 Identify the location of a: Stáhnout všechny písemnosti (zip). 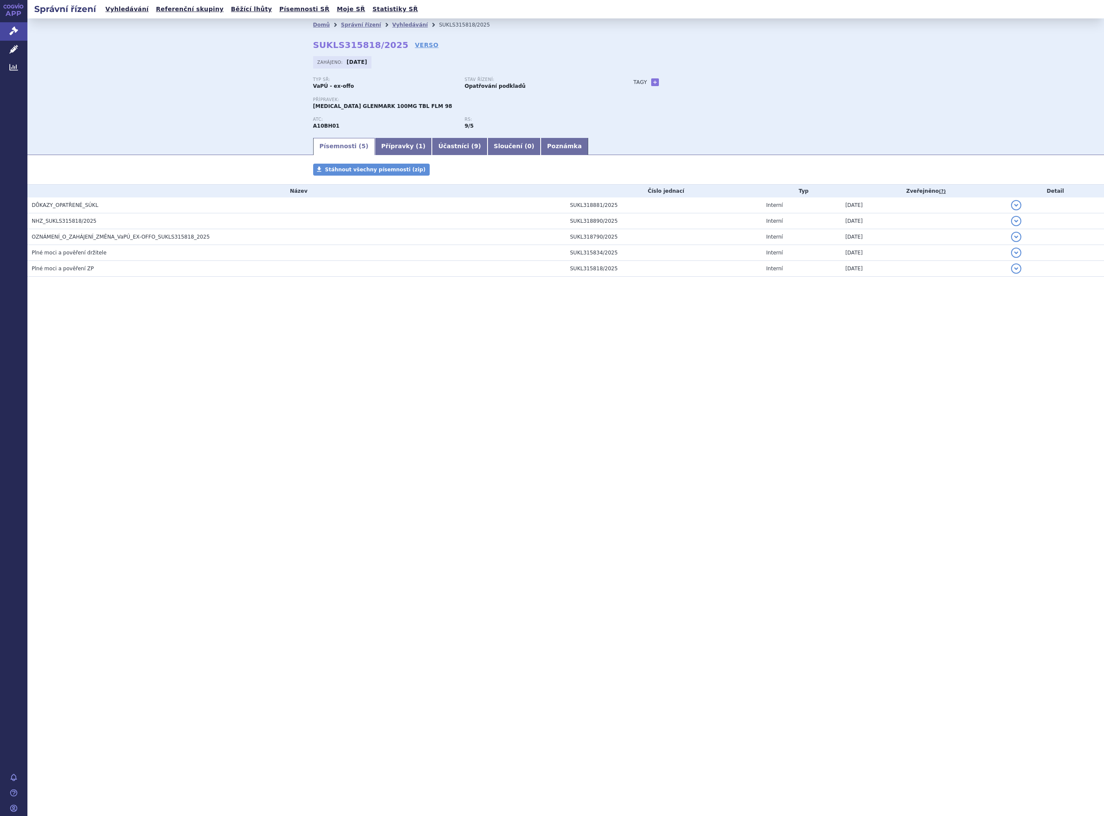
(371, 170).